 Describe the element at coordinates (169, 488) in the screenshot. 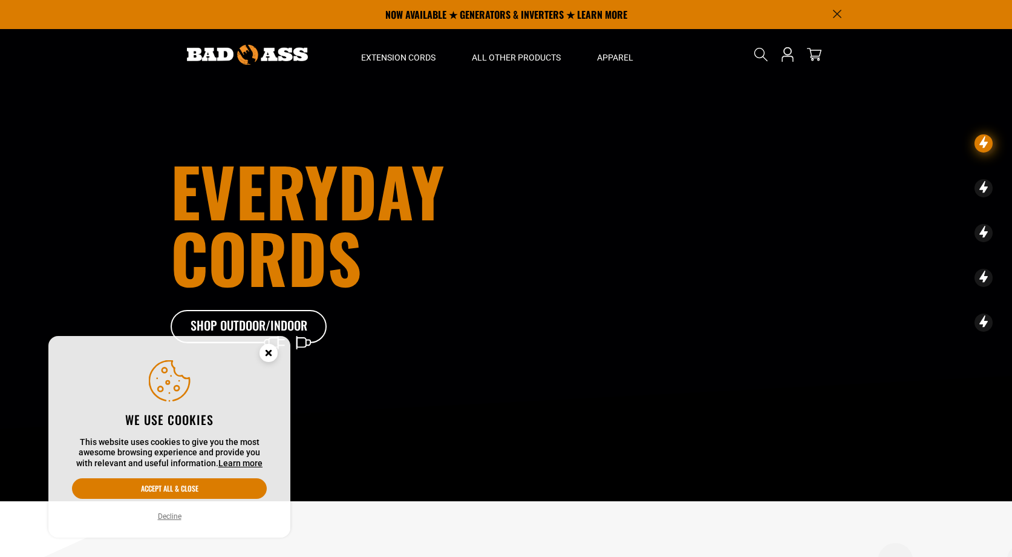

I see `button: Accept all & close` at that location.